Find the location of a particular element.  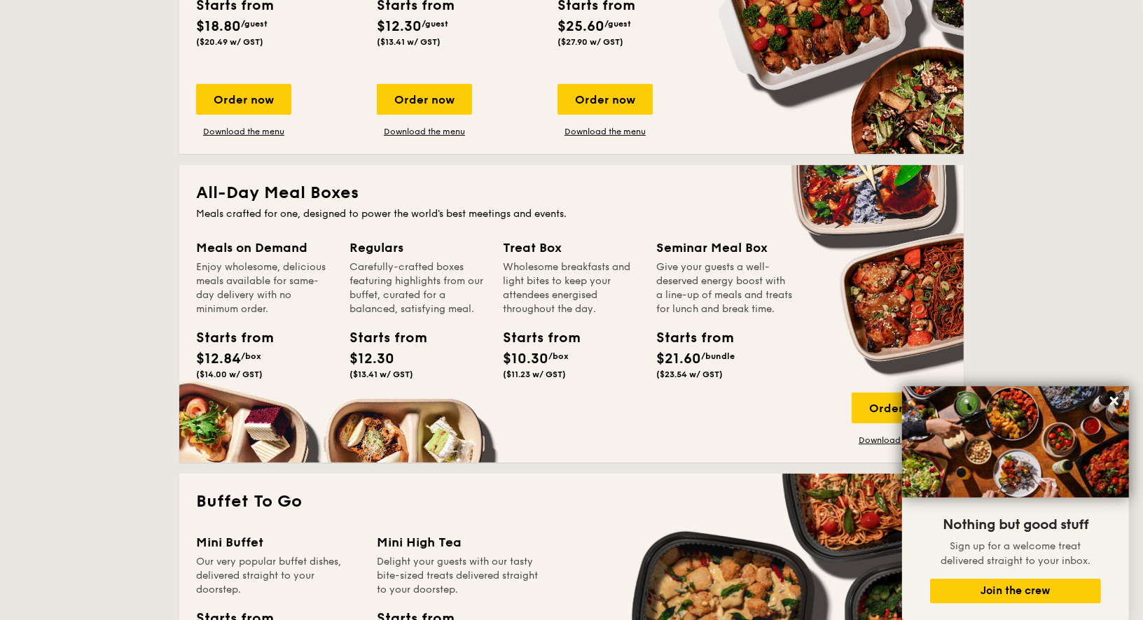

div: Regulars is located at coordinates (417, 248).